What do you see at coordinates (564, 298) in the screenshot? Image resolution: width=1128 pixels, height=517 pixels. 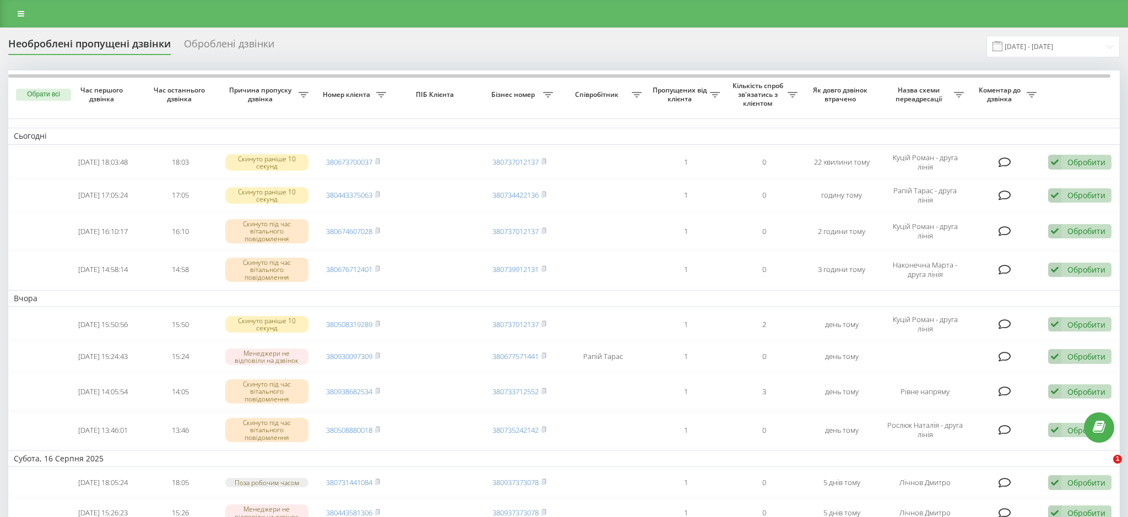 I see `td: Вчора` at bounding box center [564, 298].